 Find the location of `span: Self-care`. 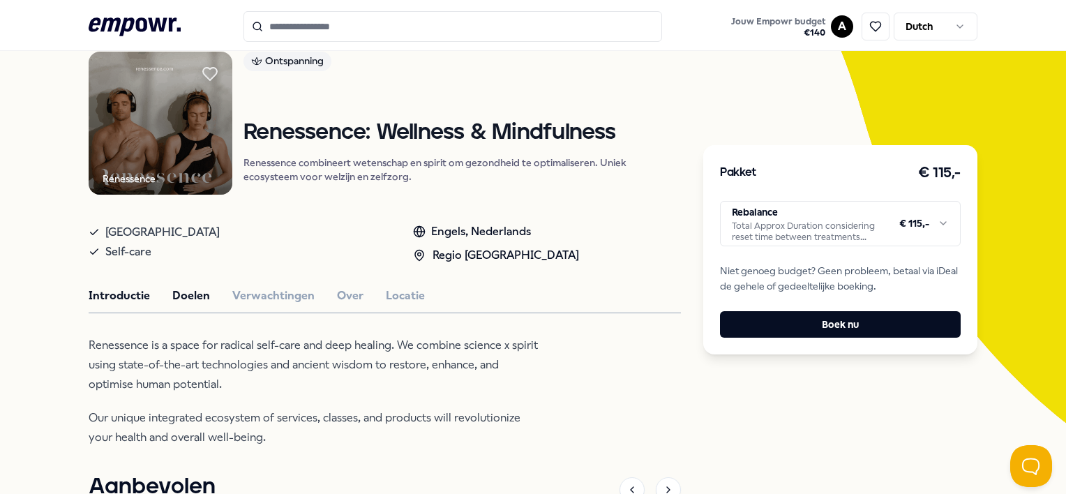

span: Self-care is located at coordinates (128, 252).